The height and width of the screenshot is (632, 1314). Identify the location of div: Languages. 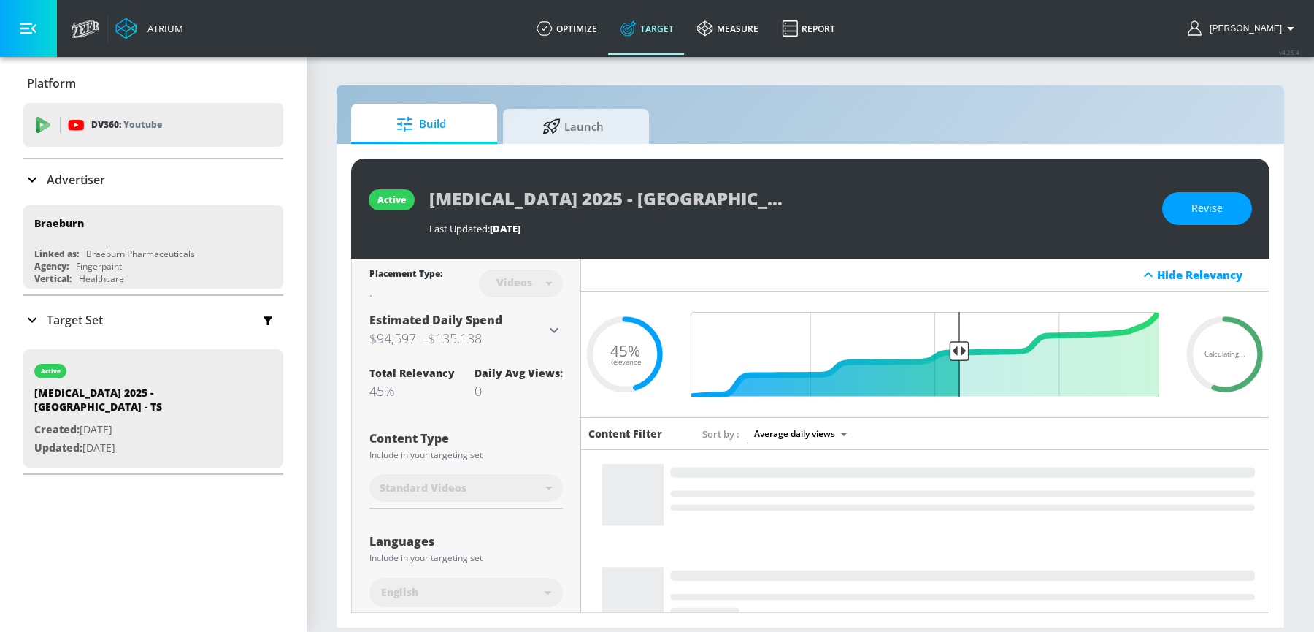
(466, 541).